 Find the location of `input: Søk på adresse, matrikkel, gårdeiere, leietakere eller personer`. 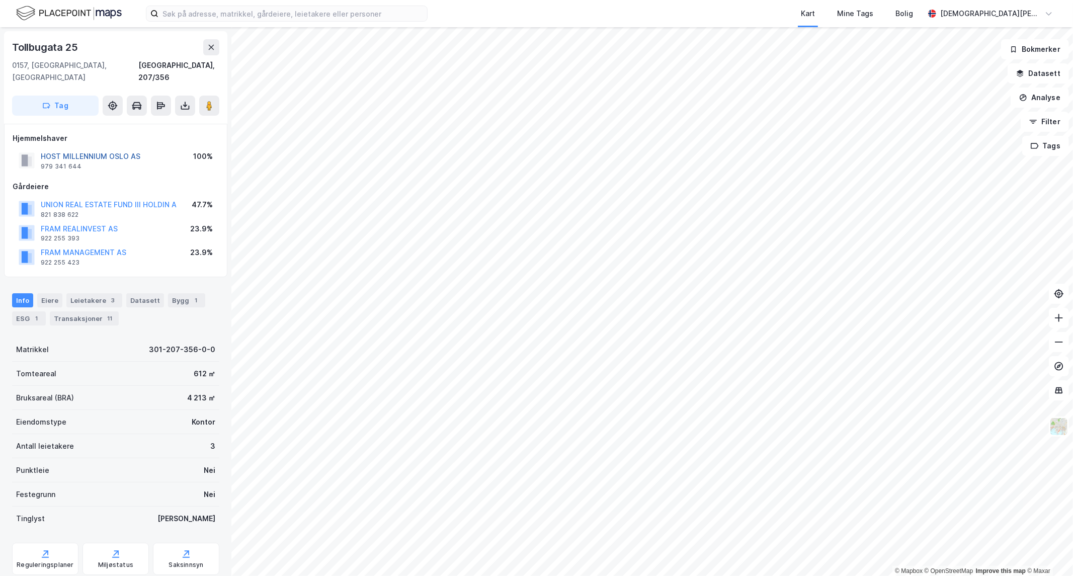

input: Søk på adresse, matrikkel, gårdeiere, leietakere eller personer is located at coordinates (293, 14).